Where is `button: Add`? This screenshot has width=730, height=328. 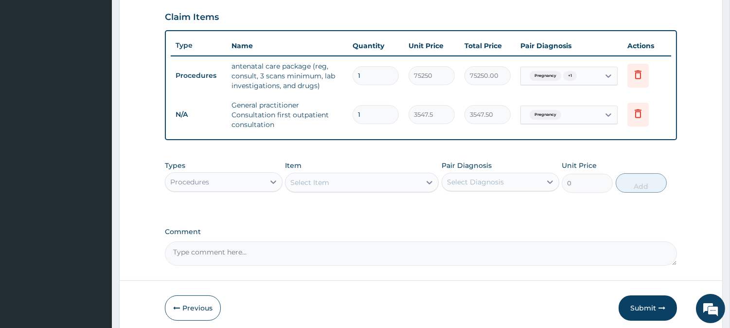 button: Add is located at coordinates (641, 183).